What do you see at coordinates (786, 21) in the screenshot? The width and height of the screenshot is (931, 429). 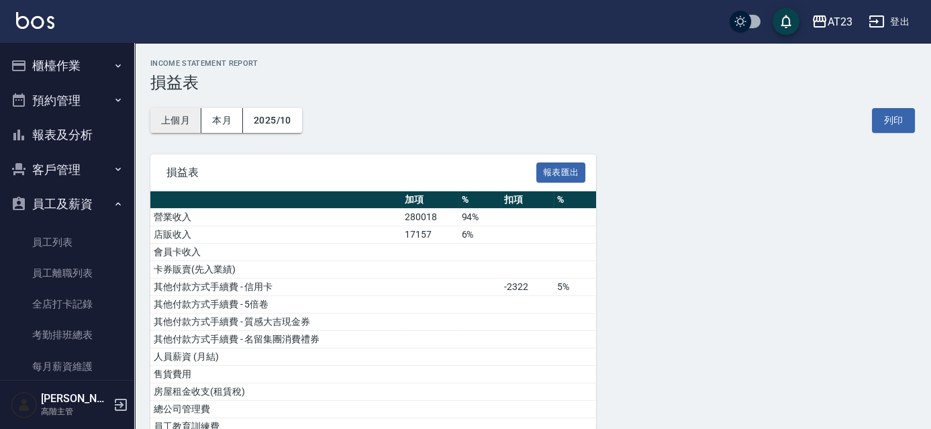 I see `button: save` at bounding box center [786, 21].